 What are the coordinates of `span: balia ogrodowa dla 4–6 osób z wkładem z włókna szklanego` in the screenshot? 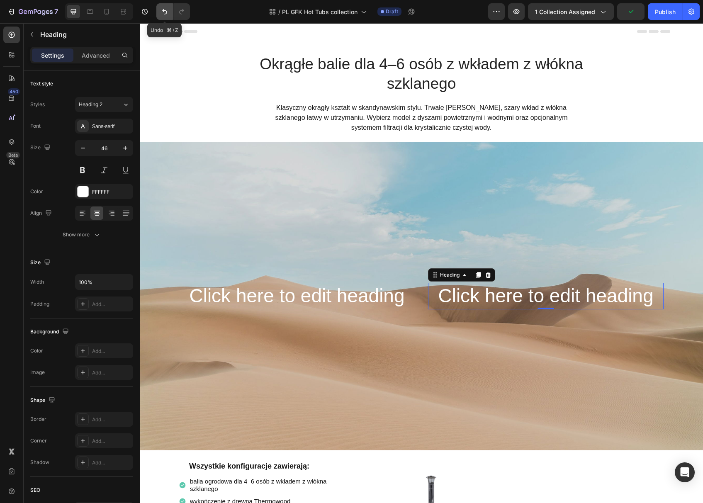 It's located at (118, 461).